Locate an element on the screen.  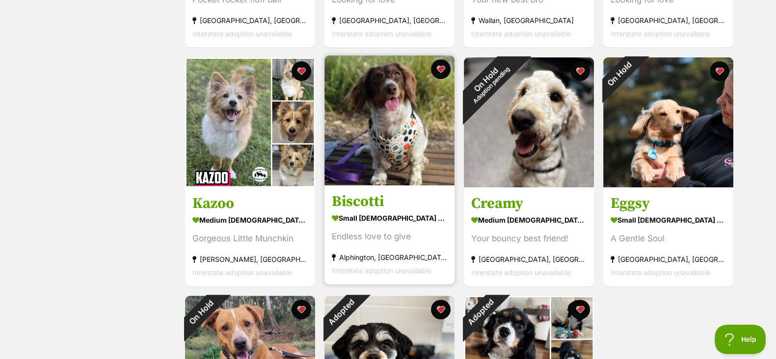
h3: Creamy is located at coordinates (529, 204).